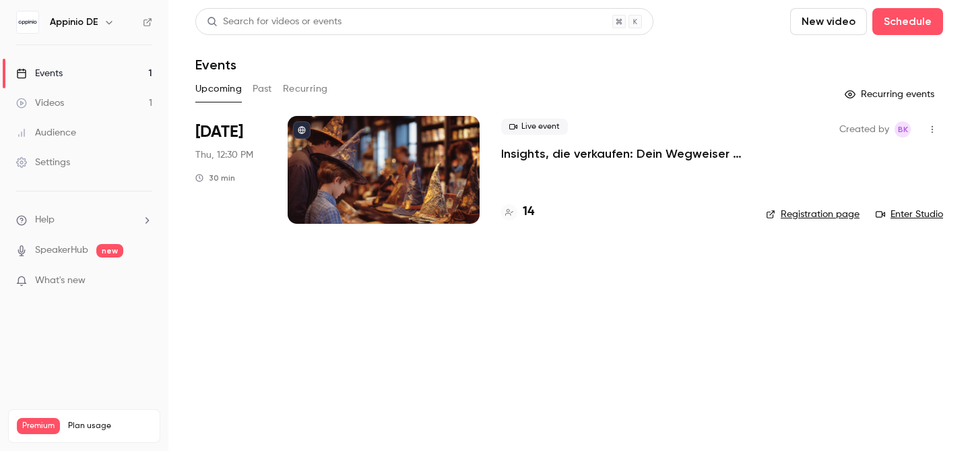 The image size is (970, 451). Describe the element at coordinates (274, 22) in the screenshot. I see `div: Search for videos or events` at that location.